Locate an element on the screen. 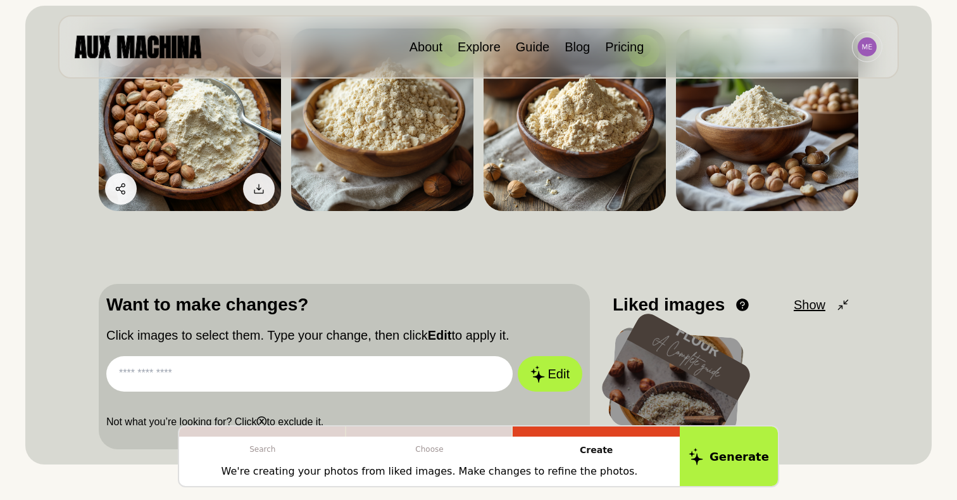 The image size is (957, 500). p: We're creating your photos from liked images. Make changes to refine the photos. is located at coordinates (430, 471).